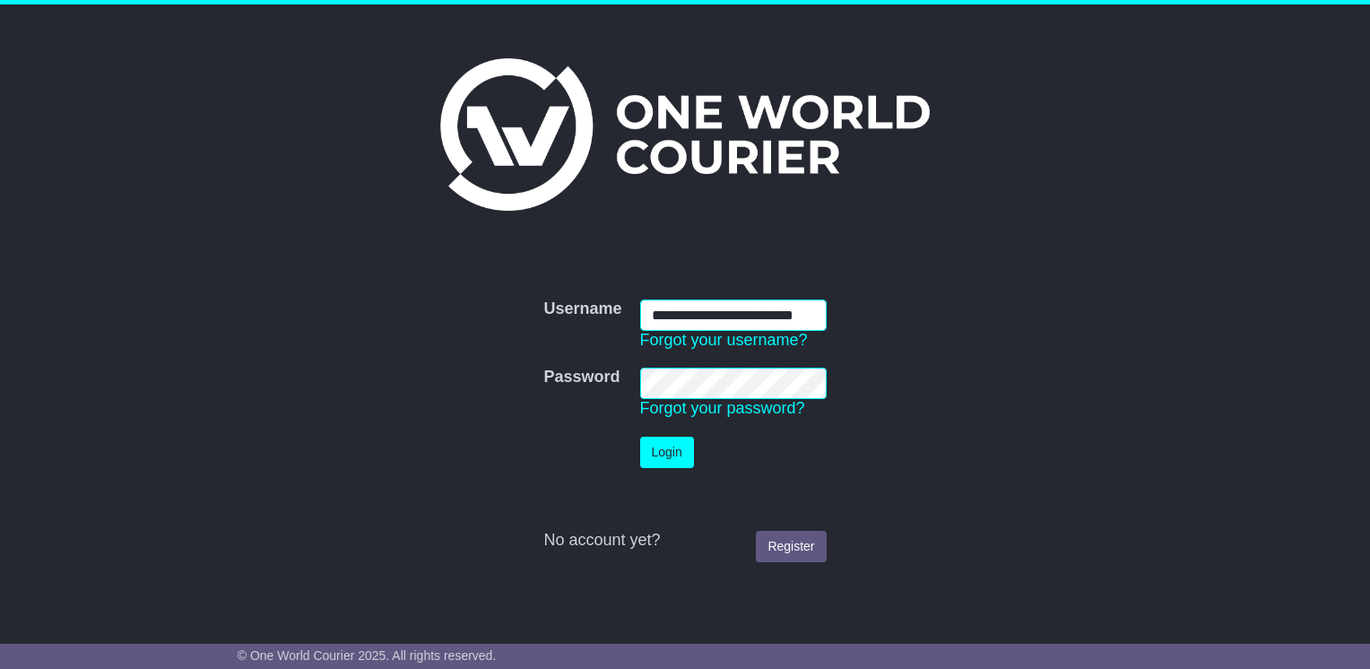 The image size is (1370, 669). Describe the element at coordinates (581, 378) in the screenshot. I see `label: Password` at that location.